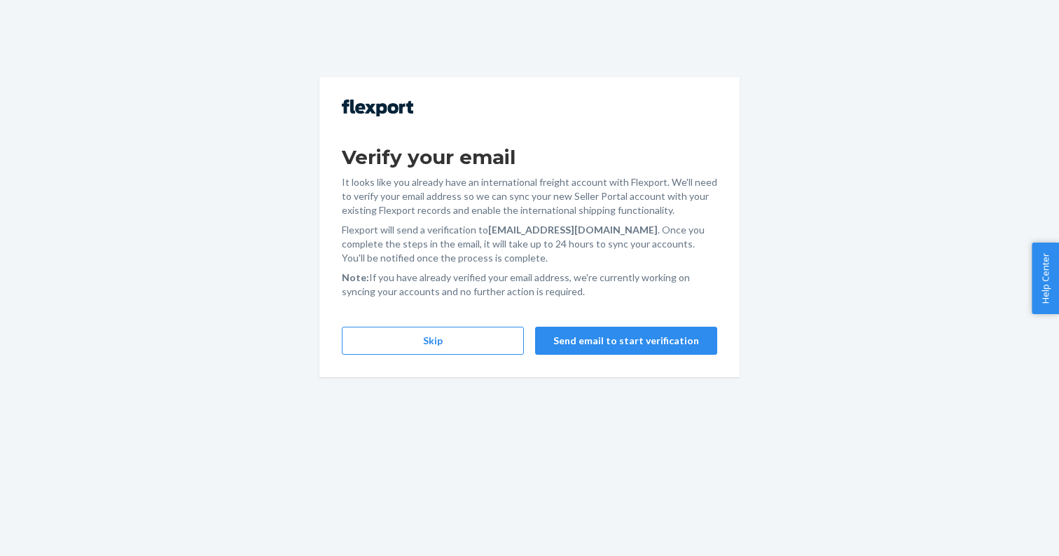 Image resolution: width=1059 pixels, height=556 pixels. Describe the element at coordinates (530, 196) in the screenshot. I see `p: It looks like you already have an international freight account with Flexport. We'll need to veri...` at that location.